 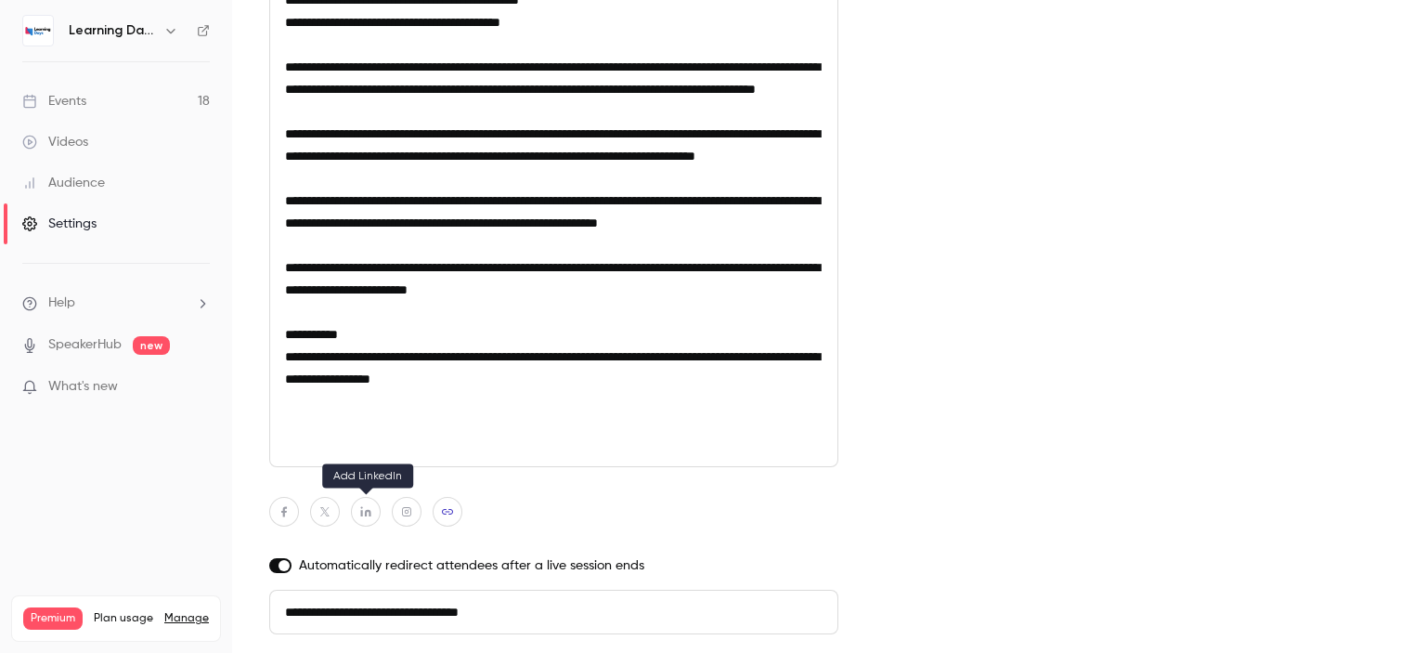 I want to click on div: Audience, so click(x=63, y=183).